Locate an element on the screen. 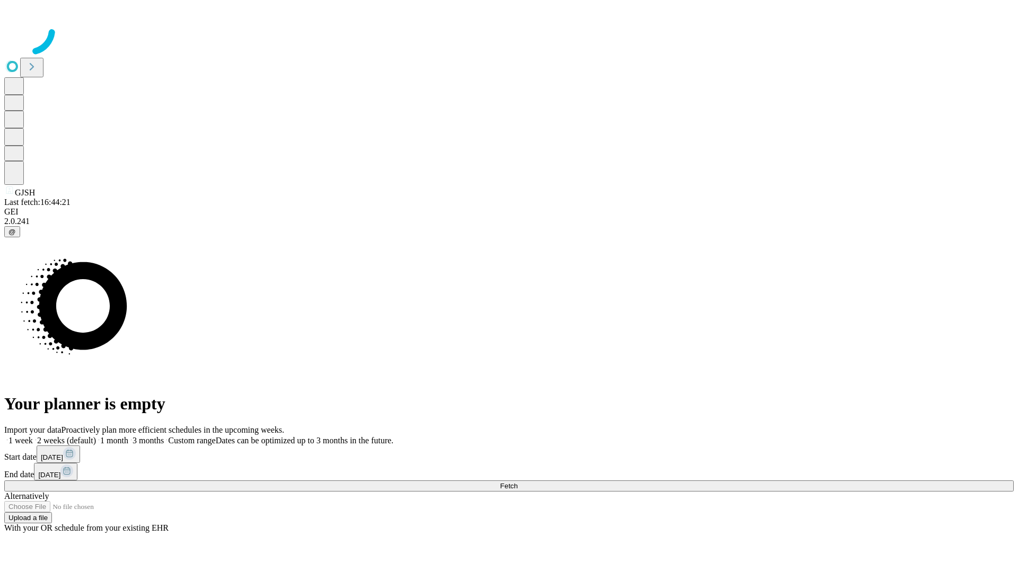 The image size is (1018, 572). span: Alternatively is located at coordinates (27, 496).